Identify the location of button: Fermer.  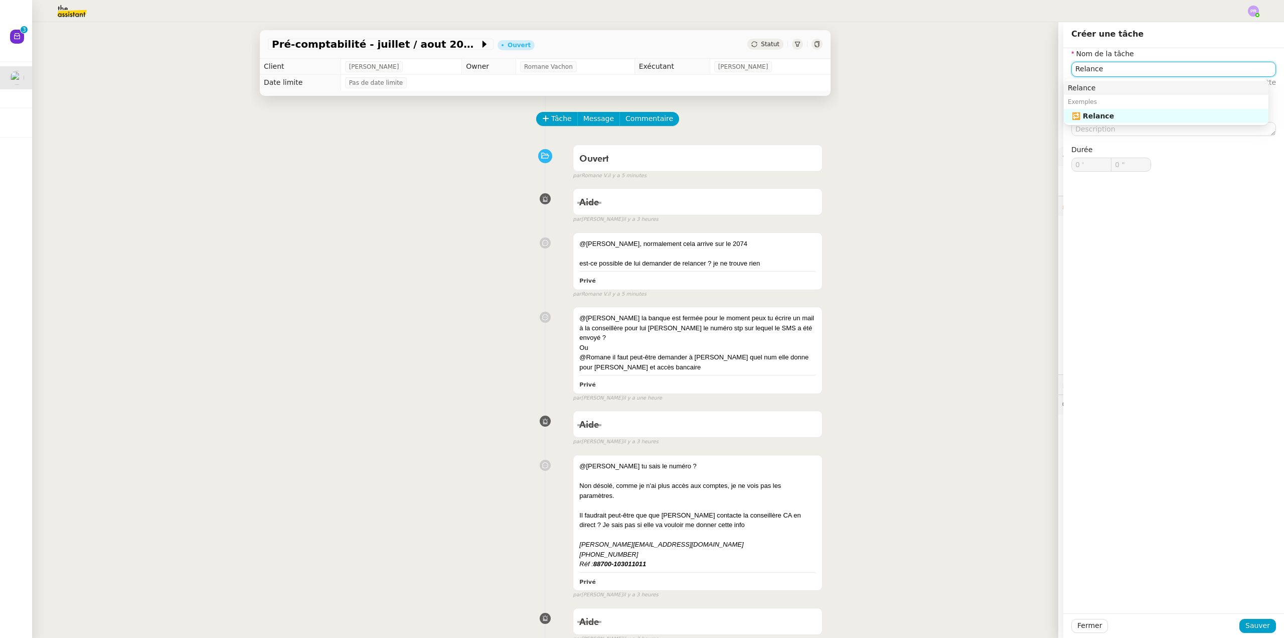
(1090, 626).